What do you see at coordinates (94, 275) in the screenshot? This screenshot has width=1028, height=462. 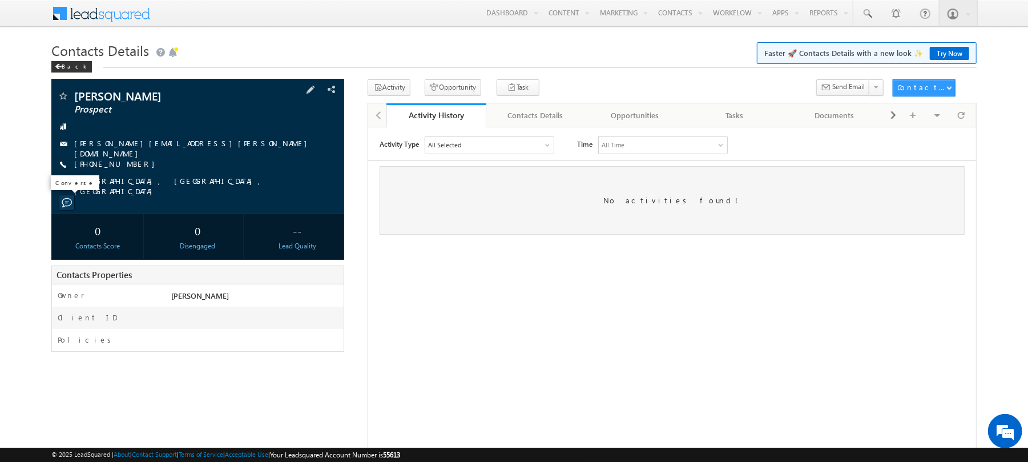 I see `span: Contacts Properties` at bounding box center [94, 275].